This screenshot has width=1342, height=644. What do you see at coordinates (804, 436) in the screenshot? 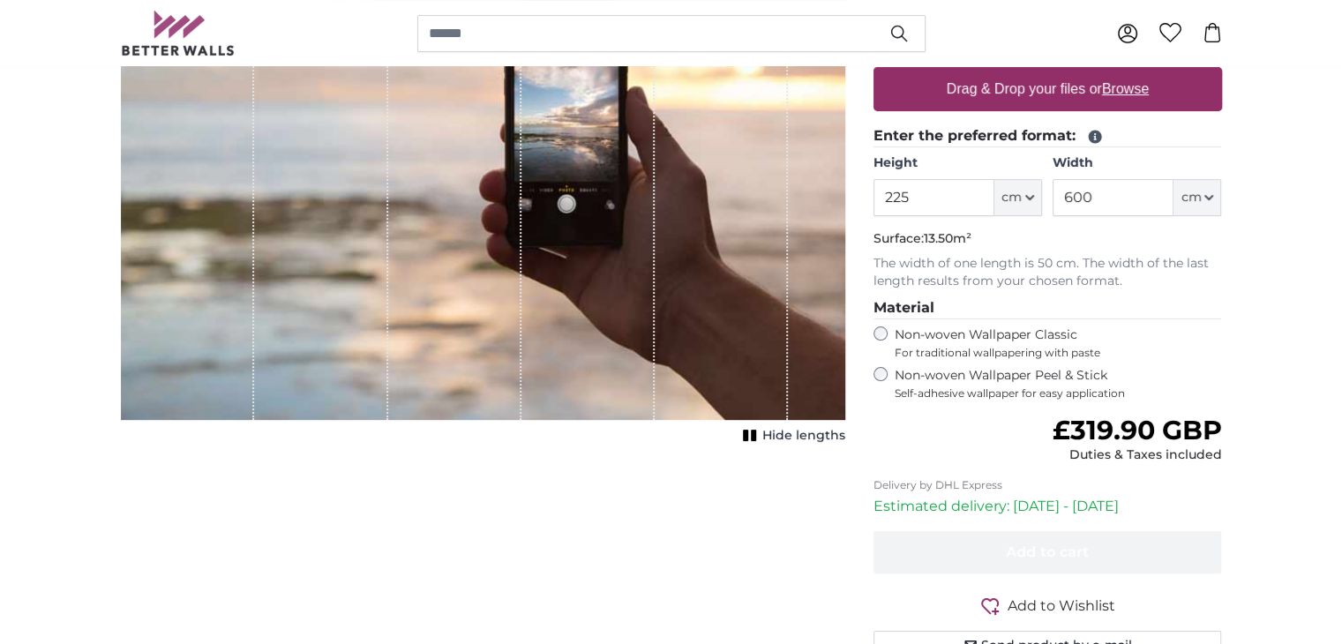
I see `span: Hide lengths` at bounding box center [804, 436].